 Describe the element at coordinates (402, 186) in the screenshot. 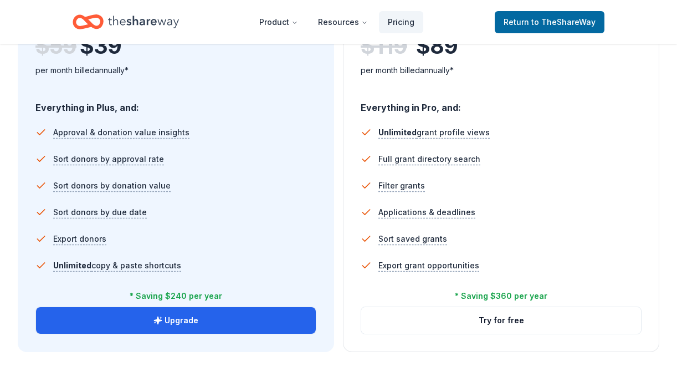

I see `span: Filter grants` at that location.